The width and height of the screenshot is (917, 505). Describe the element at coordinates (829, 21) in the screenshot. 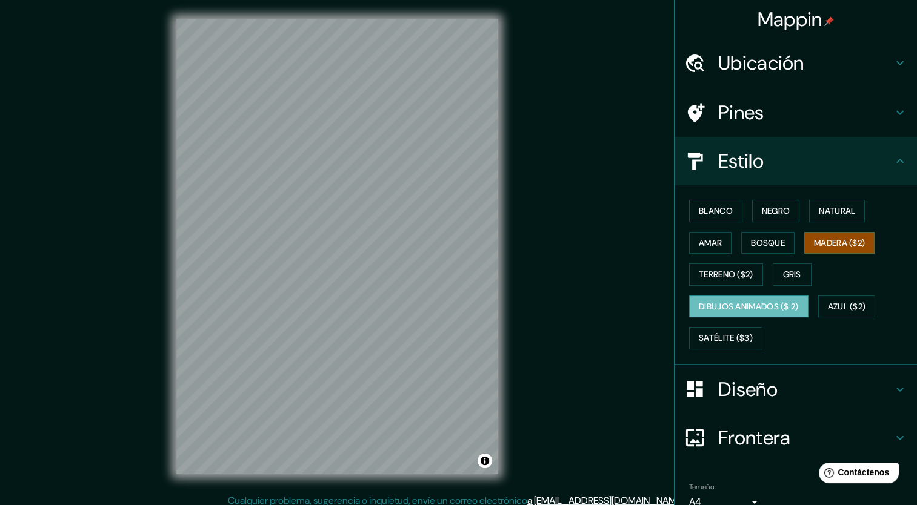

I see `img: pin-icon.png` at that location.